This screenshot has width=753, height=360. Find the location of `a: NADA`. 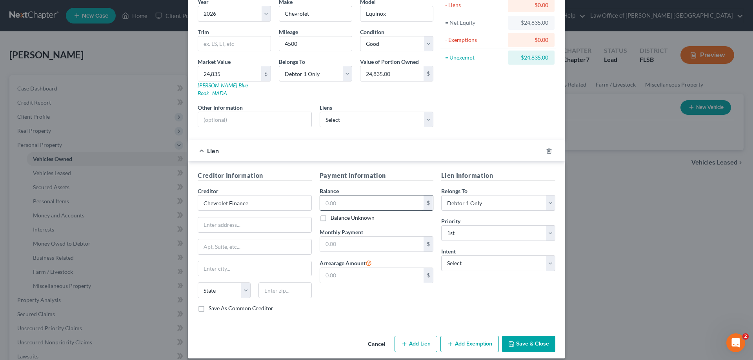

a: NADA is located at coordinates (219, 93).